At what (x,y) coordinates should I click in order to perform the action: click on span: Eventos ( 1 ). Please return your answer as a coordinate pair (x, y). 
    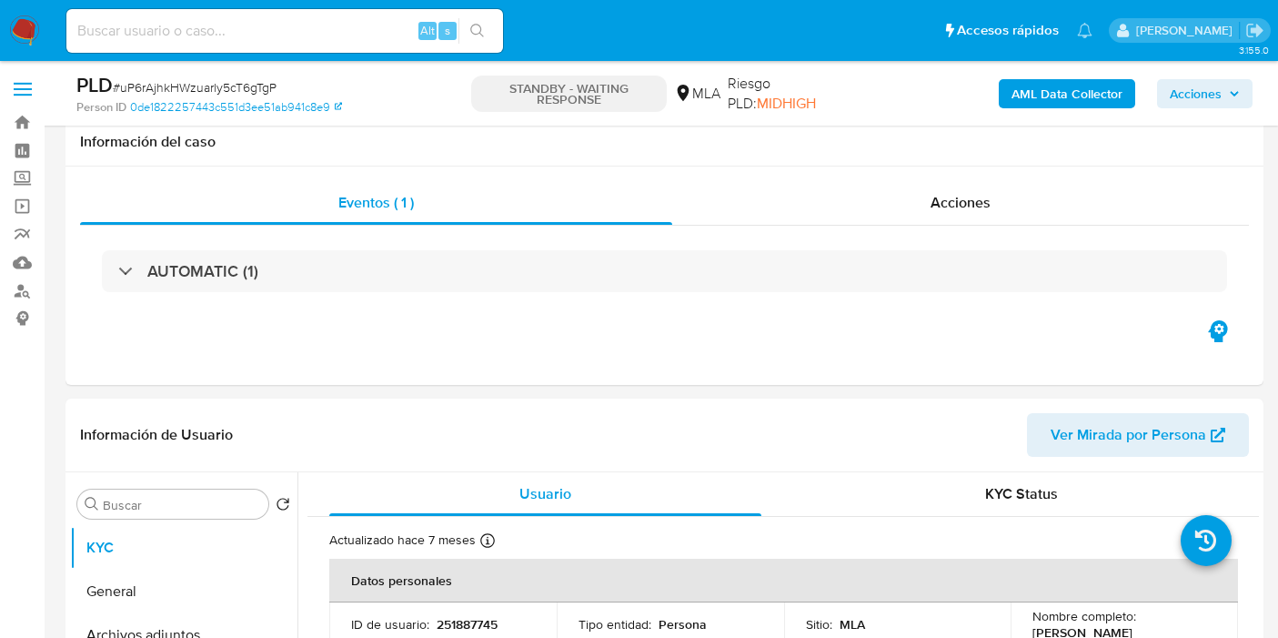
    Looking at the image, I should click on (376, 202).